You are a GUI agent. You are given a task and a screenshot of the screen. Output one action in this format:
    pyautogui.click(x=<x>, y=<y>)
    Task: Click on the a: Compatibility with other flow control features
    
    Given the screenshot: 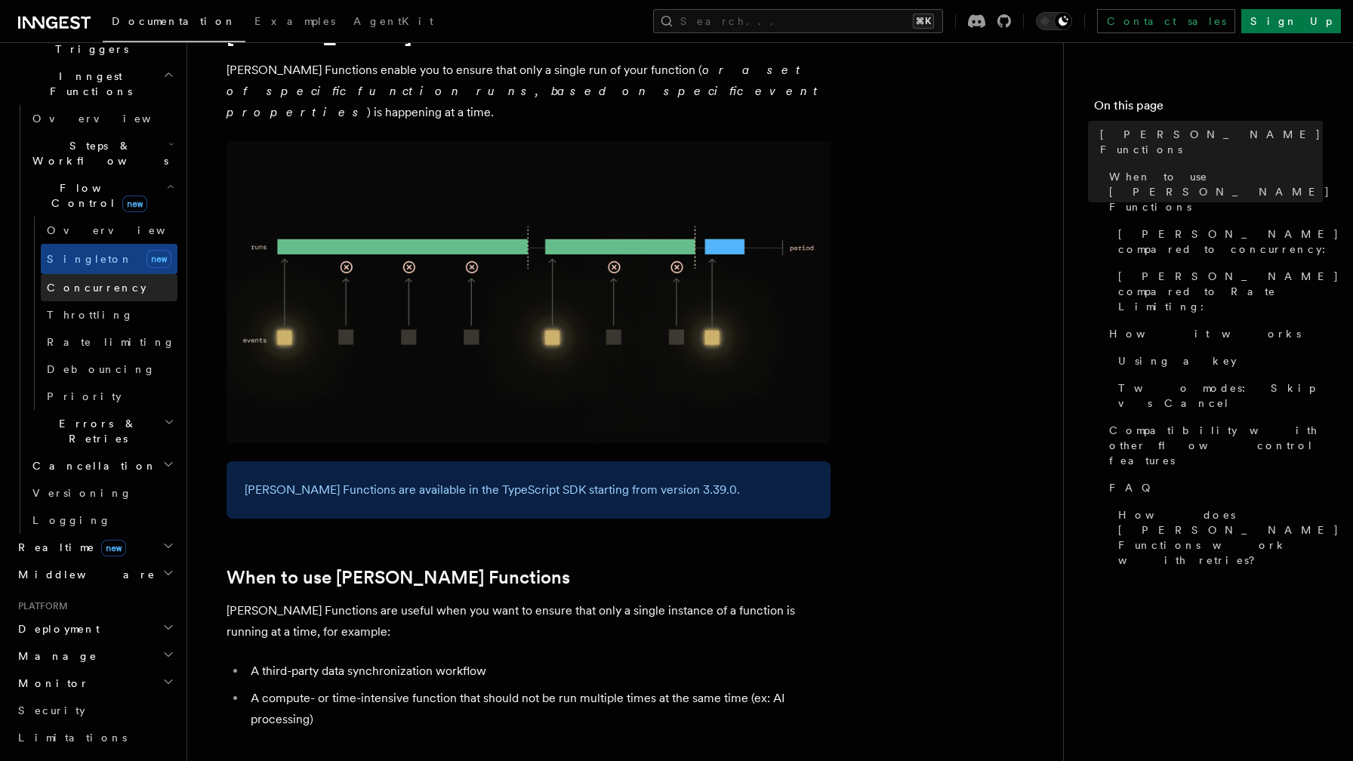 What is the action you would take?
    pyautogui.click(x=1213, y=446)
    